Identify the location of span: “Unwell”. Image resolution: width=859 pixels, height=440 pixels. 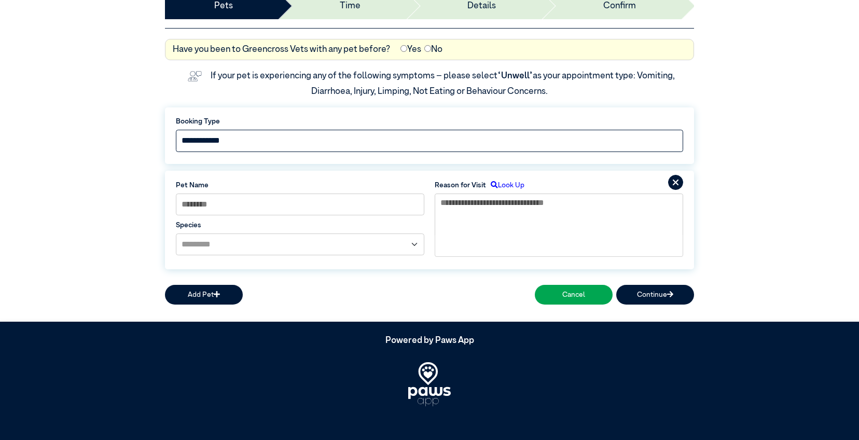
(515, 76).